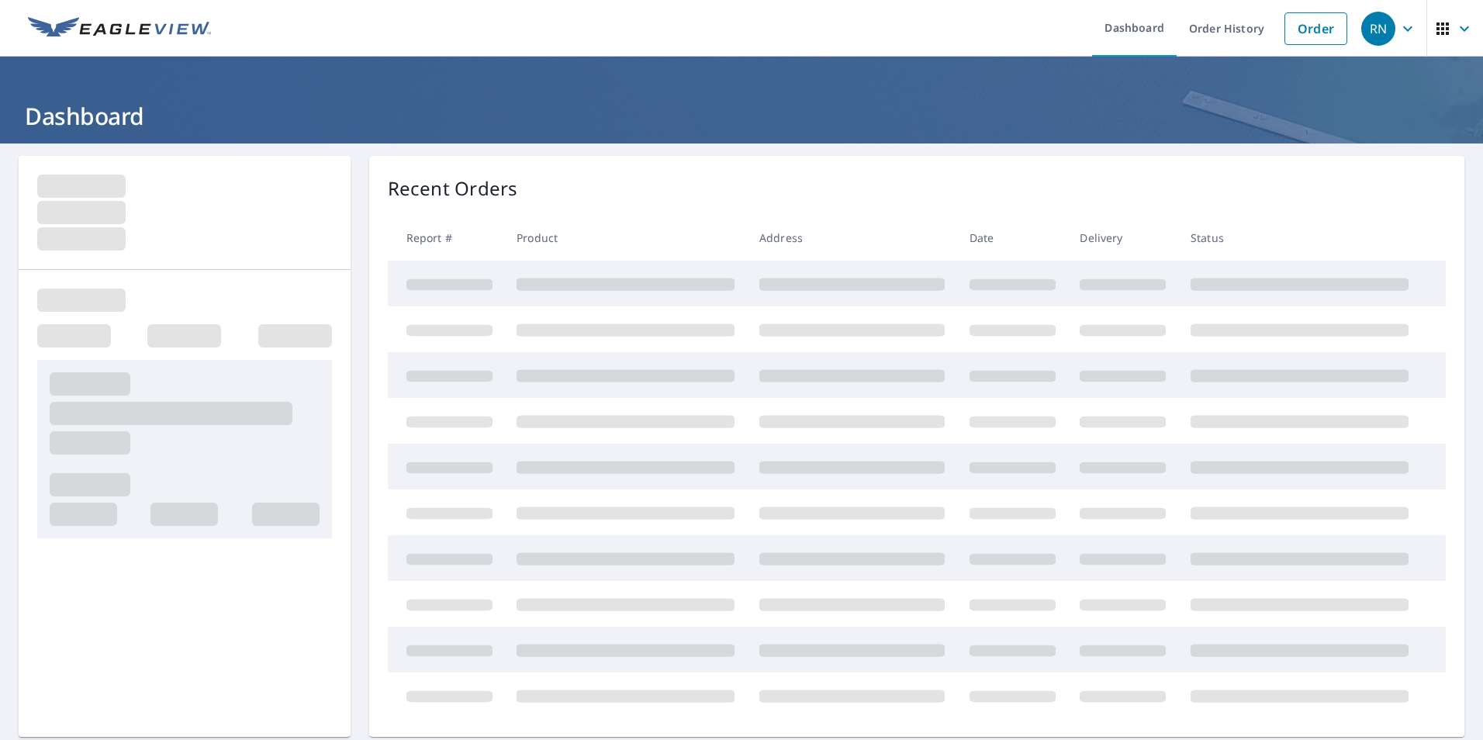 Image resolution: width=1483 pixels, height=740 pixels. I want to click on div: RN, so click(1378, 29).